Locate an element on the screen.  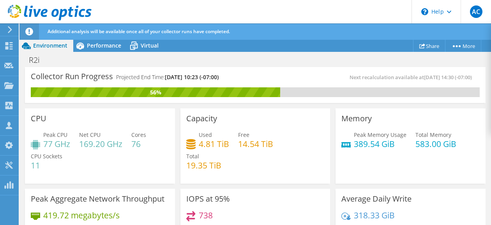
a: More is located at coordinates (463, 46).